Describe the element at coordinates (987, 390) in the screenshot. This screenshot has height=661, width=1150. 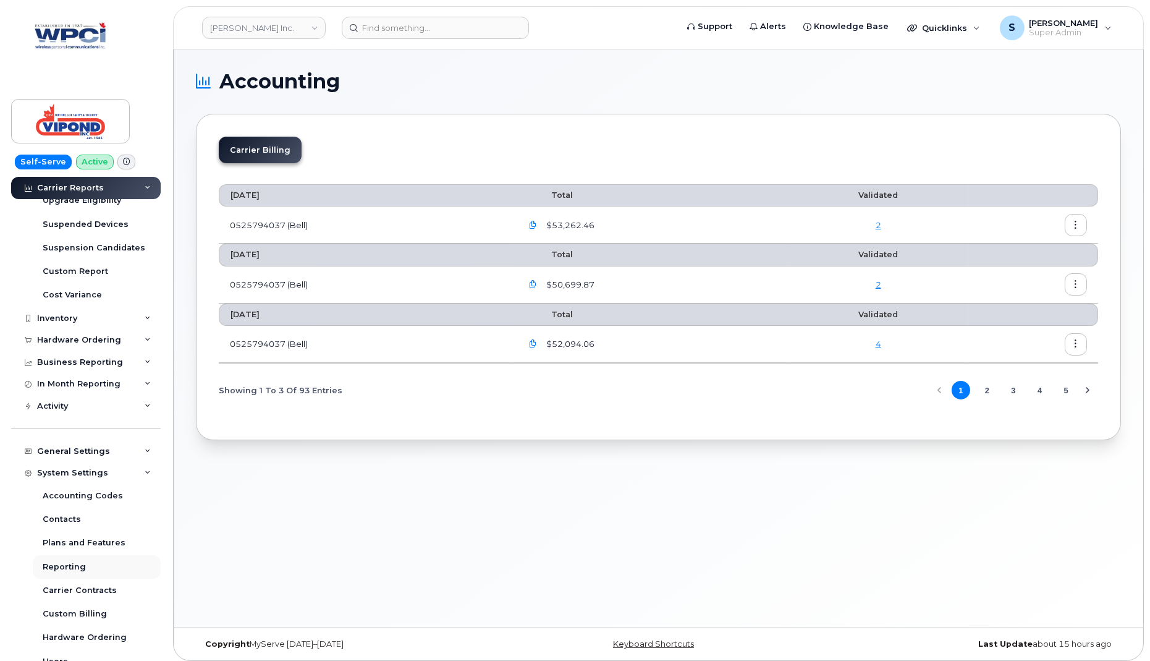
I see `button: Page 2` at that location.